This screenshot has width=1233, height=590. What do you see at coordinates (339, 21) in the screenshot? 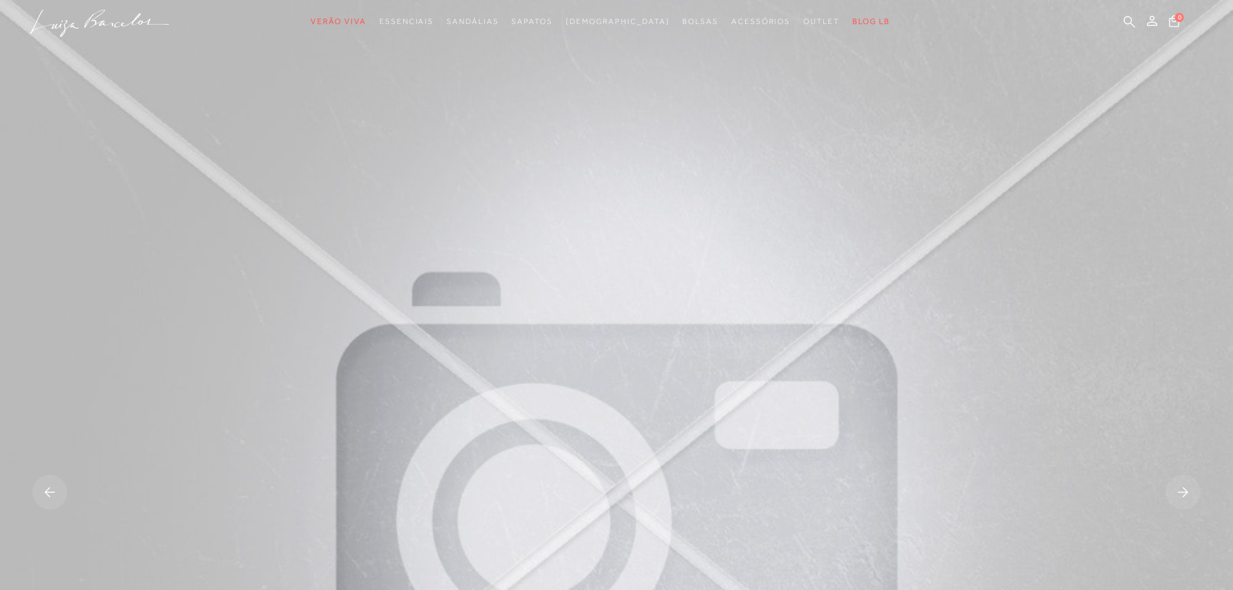
I see `span: Verão Viva` at bounding box center [339, 21].